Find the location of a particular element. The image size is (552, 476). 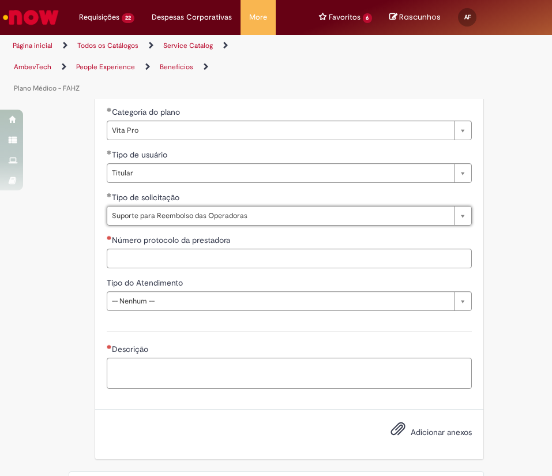

a: Benefícios is located at coordinates (177, 67).